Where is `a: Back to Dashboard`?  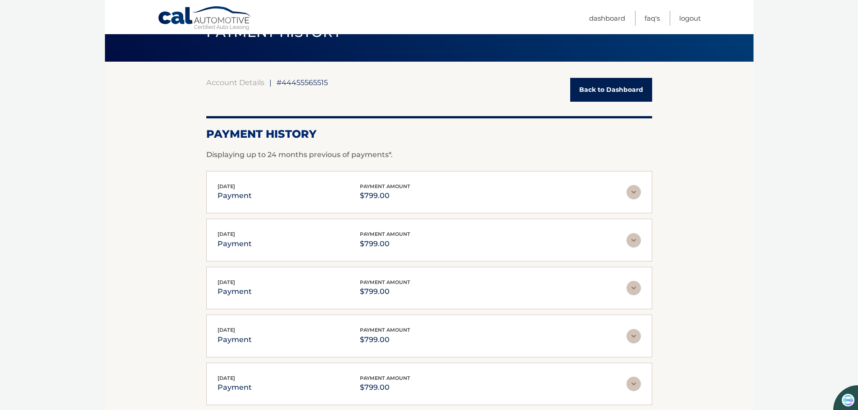
a: Back to Dashboard is located at coordinates (611, 90).